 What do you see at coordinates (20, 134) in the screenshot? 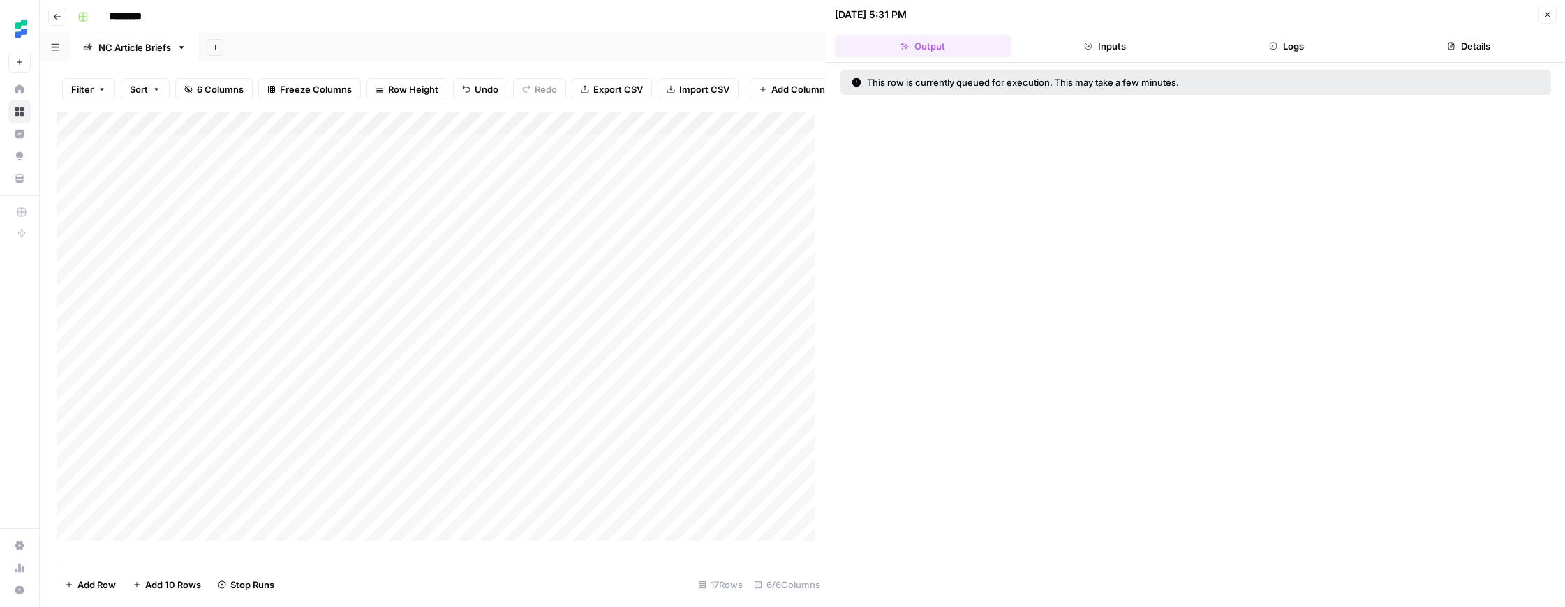
I see `a: Insights` at bounding box center [20, 134].